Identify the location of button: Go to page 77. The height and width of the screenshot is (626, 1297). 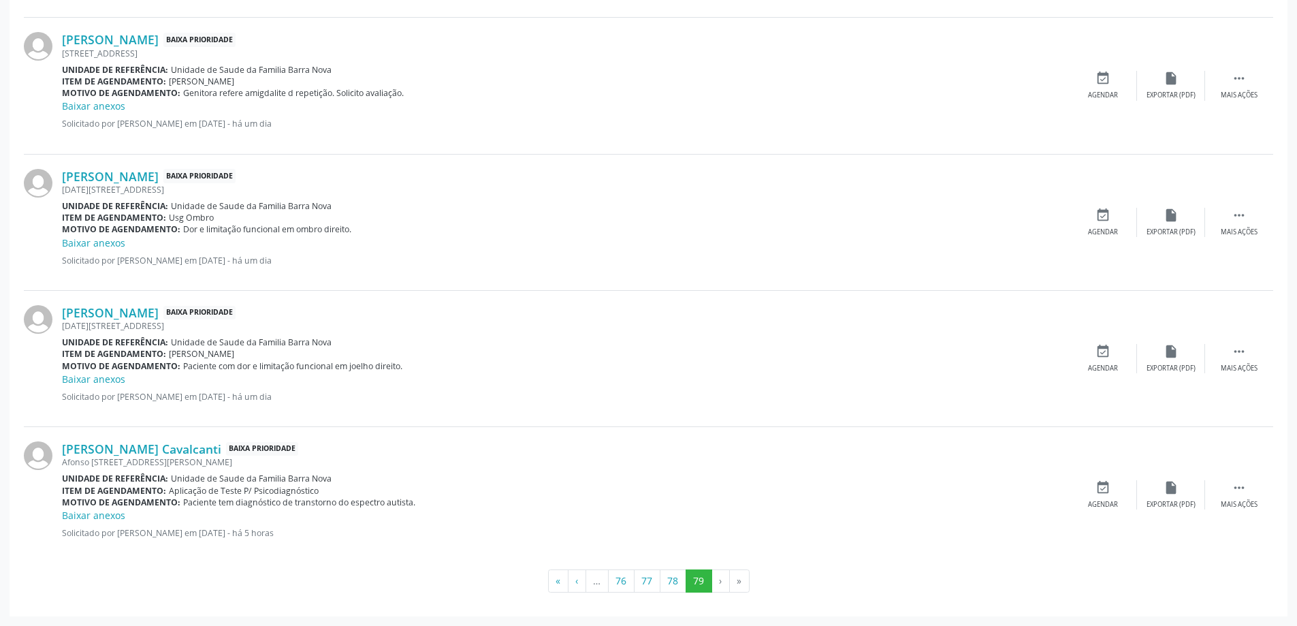
(647, 581).